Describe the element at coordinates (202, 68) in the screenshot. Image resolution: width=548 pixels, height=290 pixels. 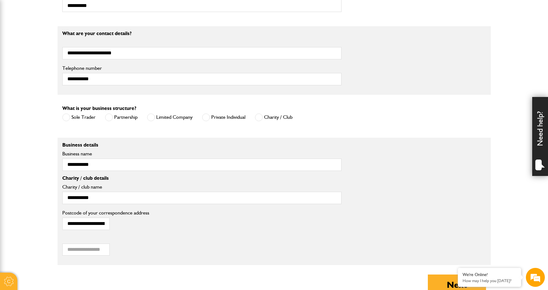
I see `label: Telephone number` at that location.